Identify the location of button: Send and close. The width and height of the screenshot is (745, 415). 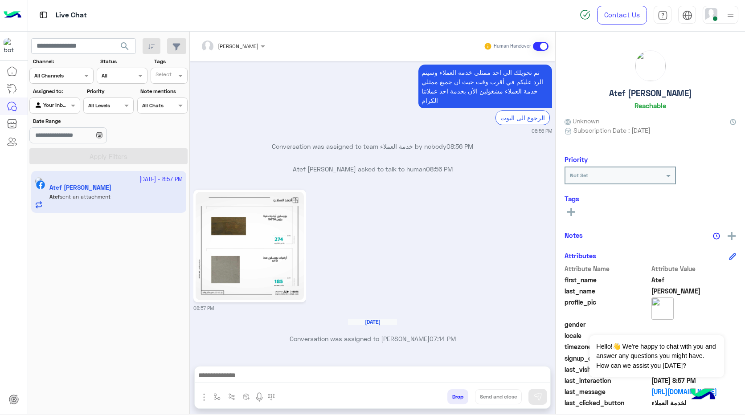
(498, 397).